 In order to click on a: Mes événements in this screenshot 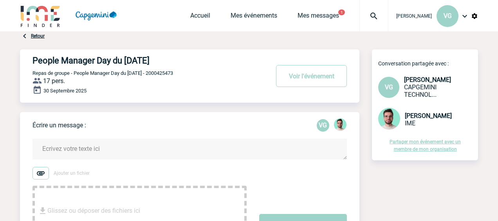, I will do `click(254, 17)`.